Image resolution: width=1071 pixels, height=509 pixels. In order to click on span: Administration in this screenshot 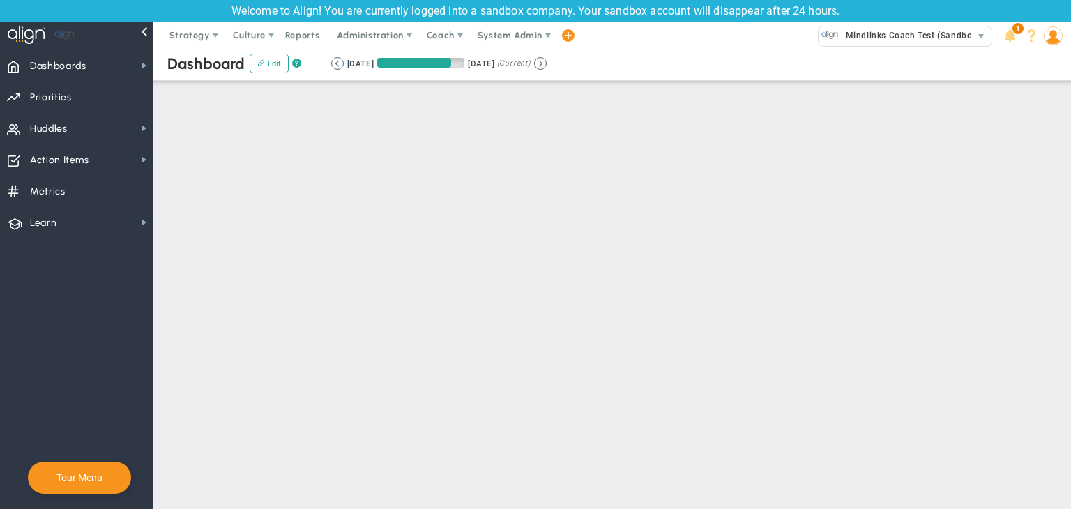, I will do `click(370, 35)`.